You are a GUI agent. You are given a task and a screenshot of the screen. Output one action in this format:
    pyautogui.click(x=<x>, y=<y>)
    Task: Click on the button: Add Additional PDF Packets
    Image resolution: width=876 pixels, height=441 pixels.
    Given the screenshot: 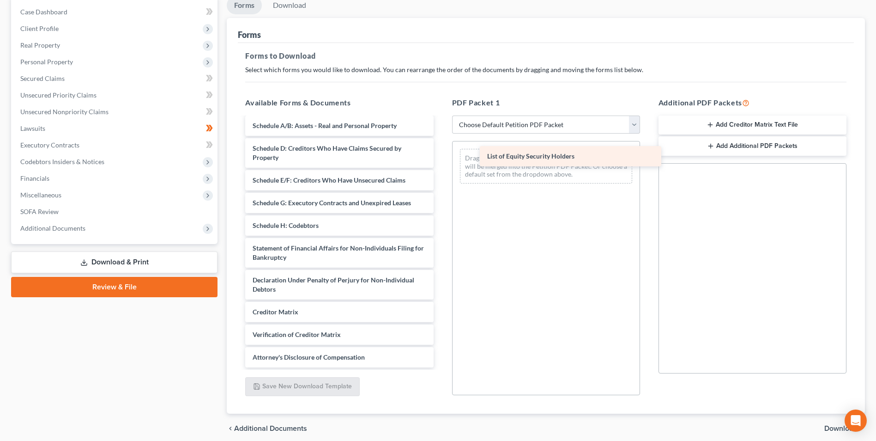 What is the action you would take?
    pyautogui.click(x=752, y=146)
    